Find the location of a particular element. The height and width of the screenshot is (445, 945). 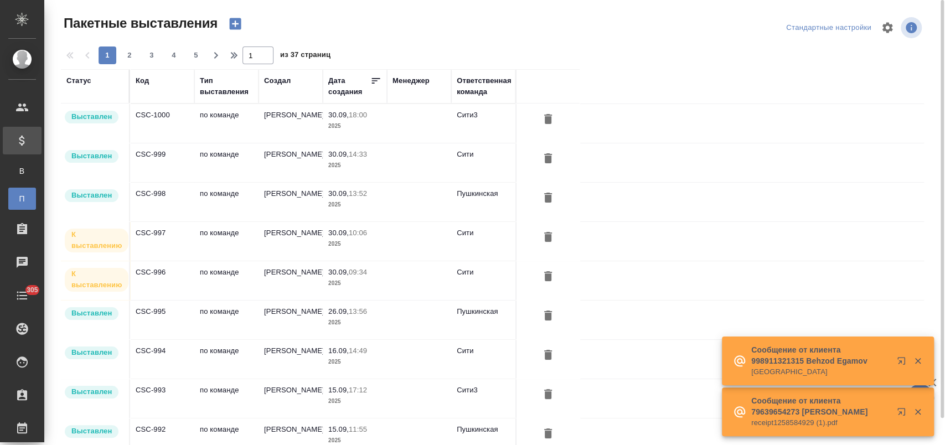

span: Посмотреть информацию is located at coordinates (912, 28).